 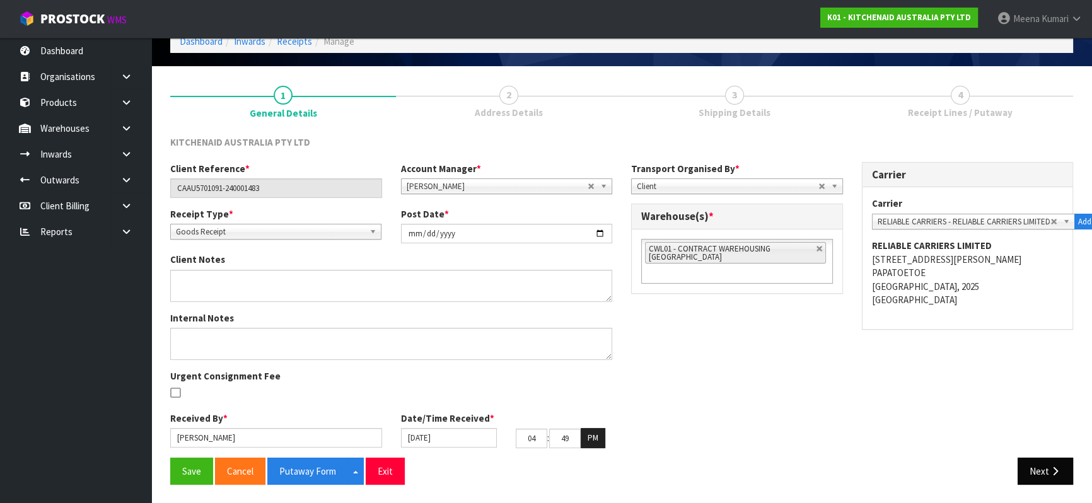 I want to click on strong: K01 - KITCHENAID AUSTRALIA PTY LTD, so click(x=899, y=17).